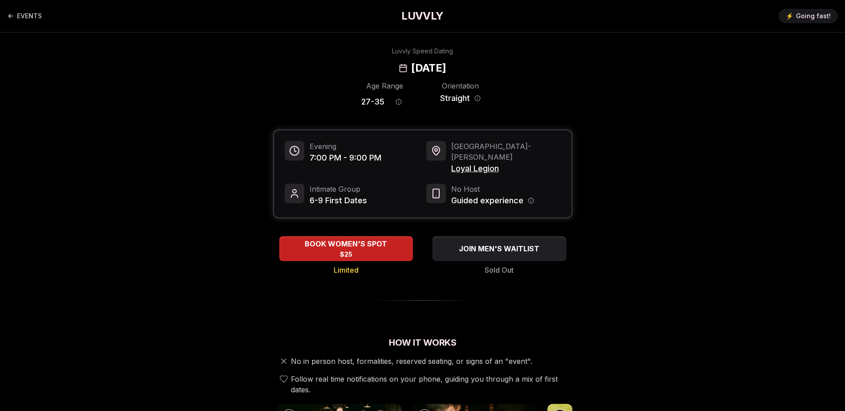 The width and height of the screenshot is (845, 411). I want to click on span: Guided experience, so click(487, 201).